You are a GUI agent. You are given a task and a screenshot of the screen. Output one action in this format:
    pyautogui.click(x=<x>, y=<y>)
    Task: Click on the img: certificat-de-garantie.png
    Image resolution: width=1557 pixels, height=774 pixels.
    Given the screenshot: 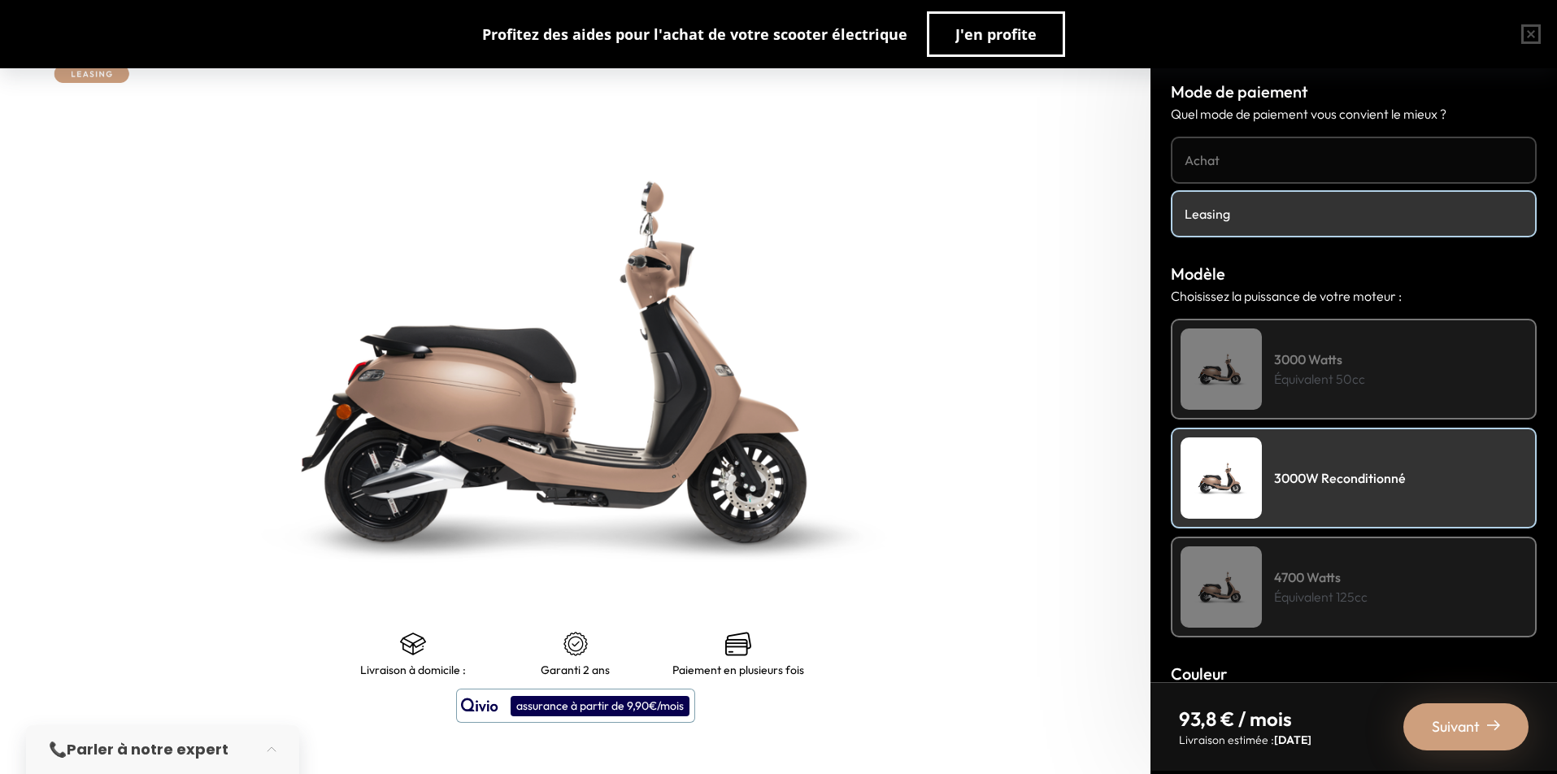 What is the action you would take?
    pyautogui.click(x=576, y=644)
    